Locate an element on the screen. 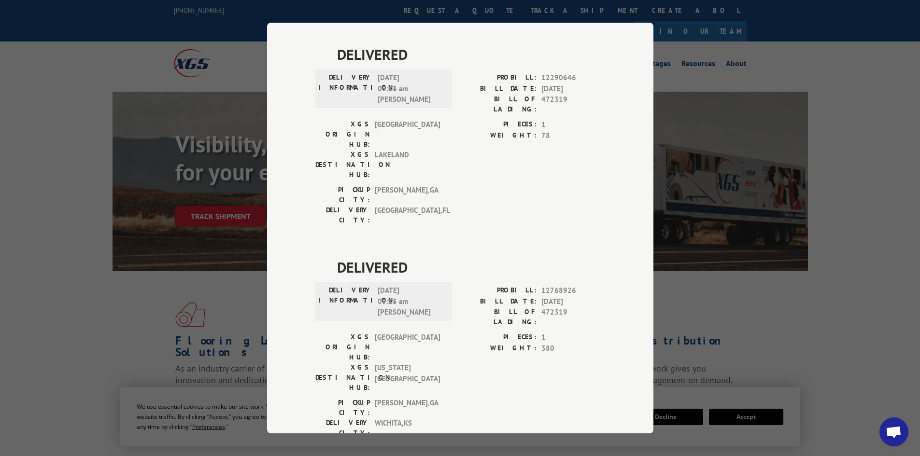 This screenshot has width=920, height=456. div: Open chat is located at coordinates (894, 432).